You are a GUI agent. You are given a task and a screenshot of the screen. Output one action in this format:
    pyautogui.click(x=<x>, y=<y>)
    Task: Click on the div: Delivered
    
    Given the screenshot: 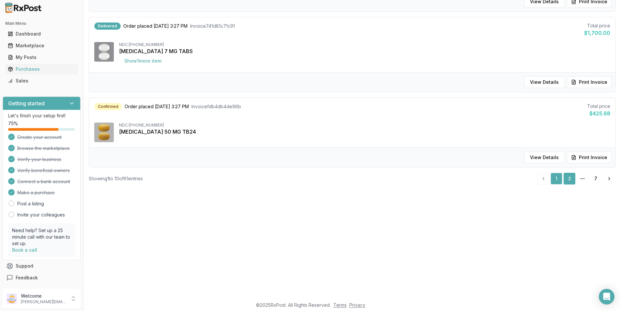 What is the action you would take?
    pyautogui.click(x=107, y=26)
    